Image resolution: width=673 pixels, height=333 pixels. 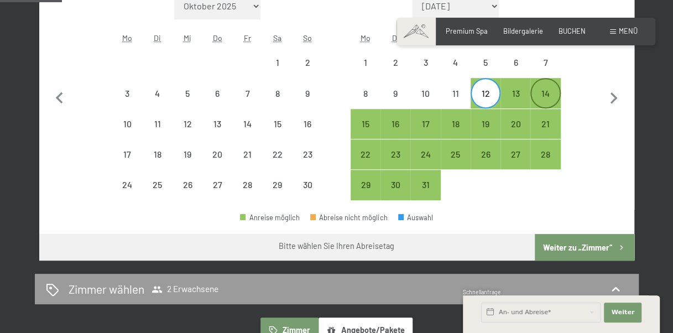 I want to click on div: 7, so click(x=546, y=72).